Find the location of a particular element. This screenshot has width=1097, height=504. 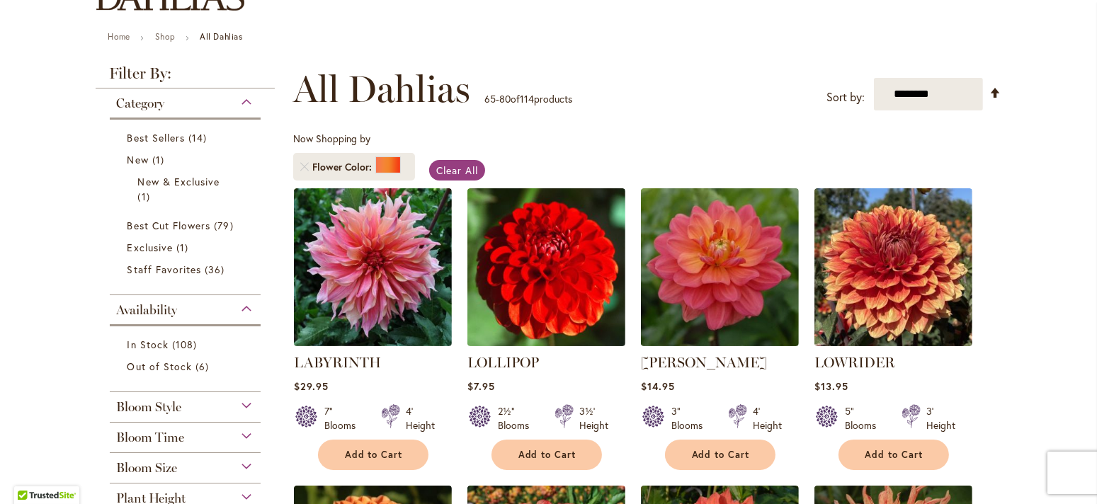

span: $29.95 is located at coordinates (311, 386).